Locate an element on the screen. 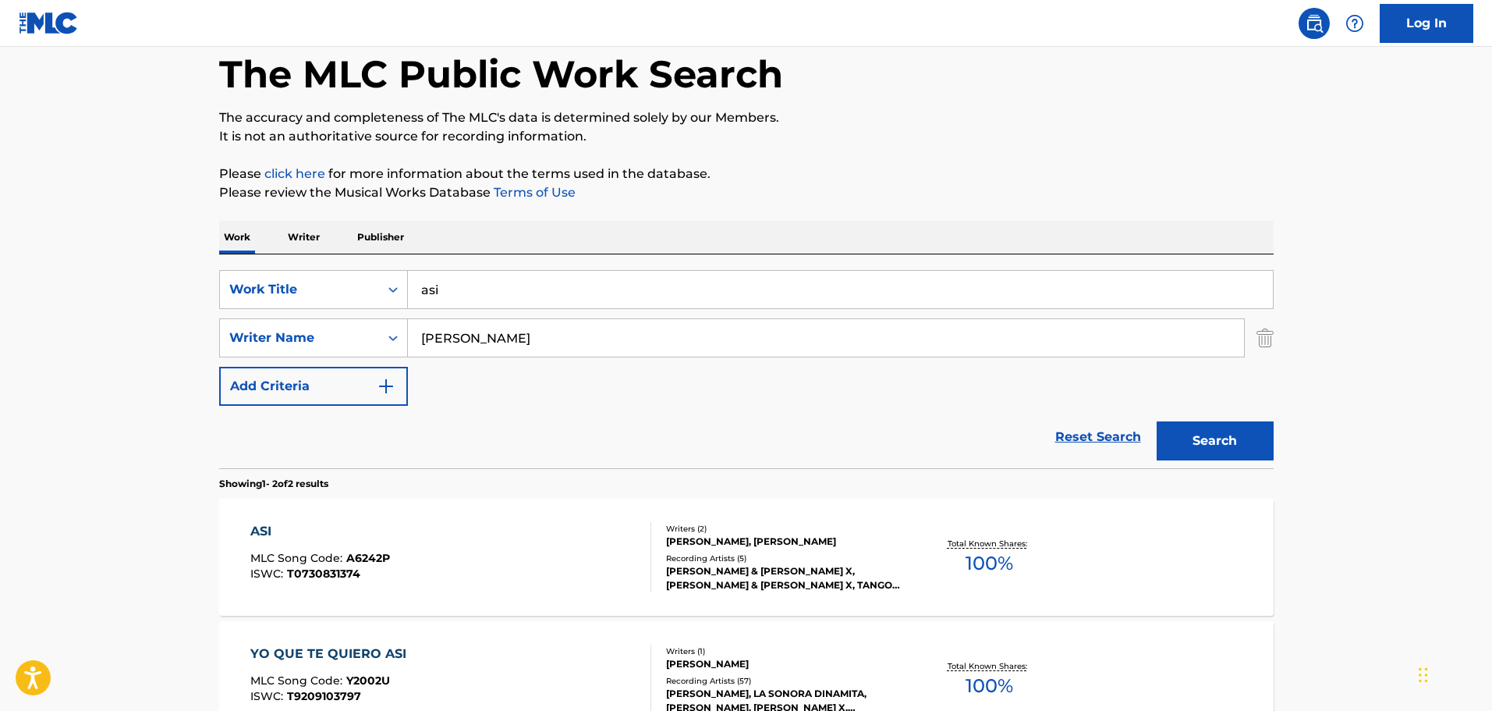 Image resolution: width=1492 pixels, height=711 pixels. img: 9d2ae6d4665cec9f34b9.svg is located at coordinates (386, 386).